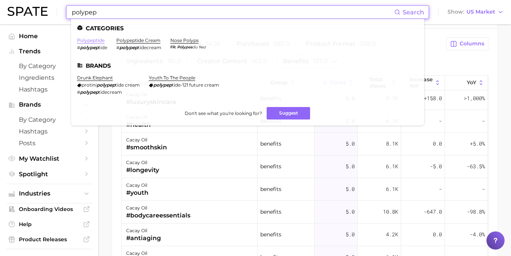  I want to click on span: Onboarding Videos, so click(49, 209).